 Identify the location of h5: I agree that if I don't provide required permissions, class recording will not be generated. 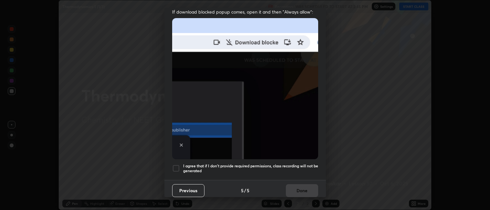
(251, 168).